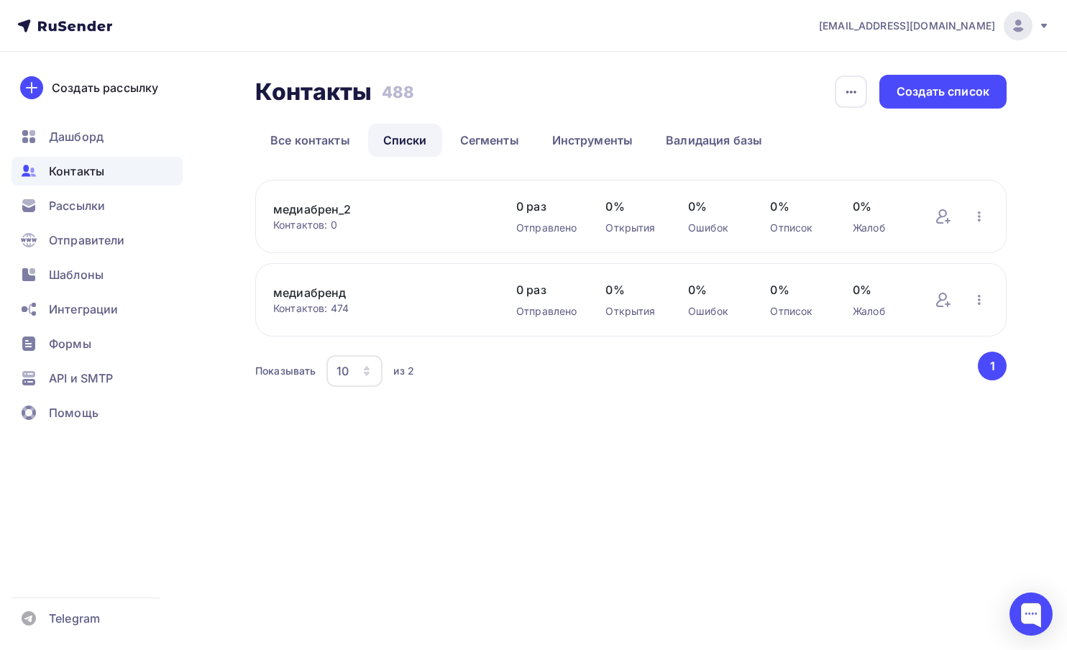  I want to click on button: 10, so click(354, 371).